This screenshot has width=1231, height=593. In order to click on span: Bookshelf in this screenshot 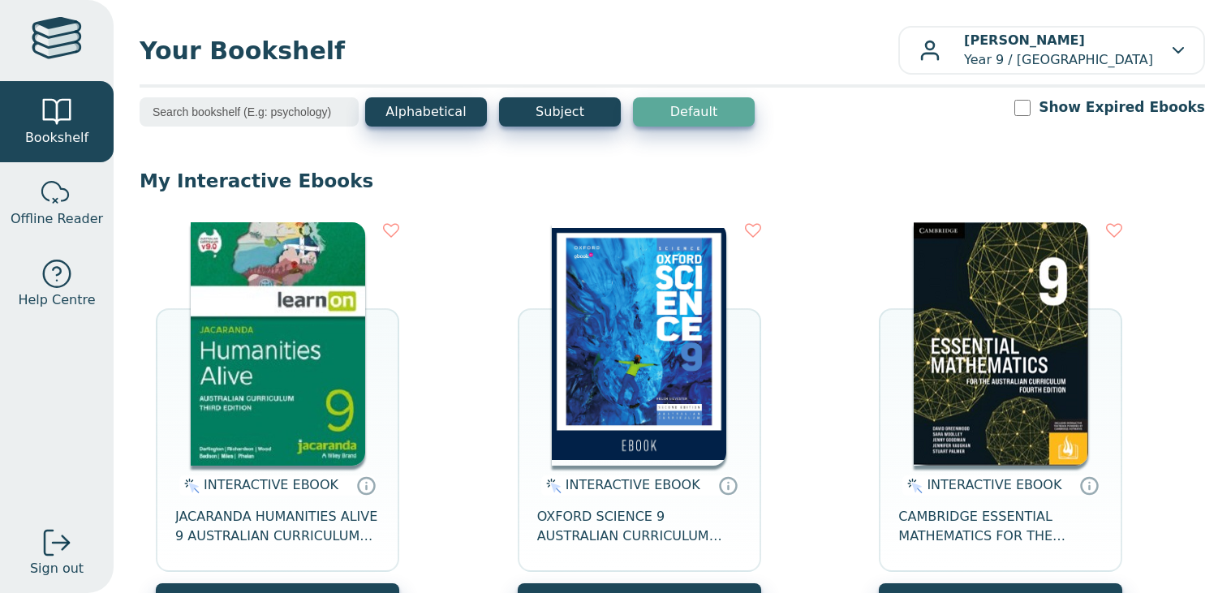, I will do `click(57, 138)`.